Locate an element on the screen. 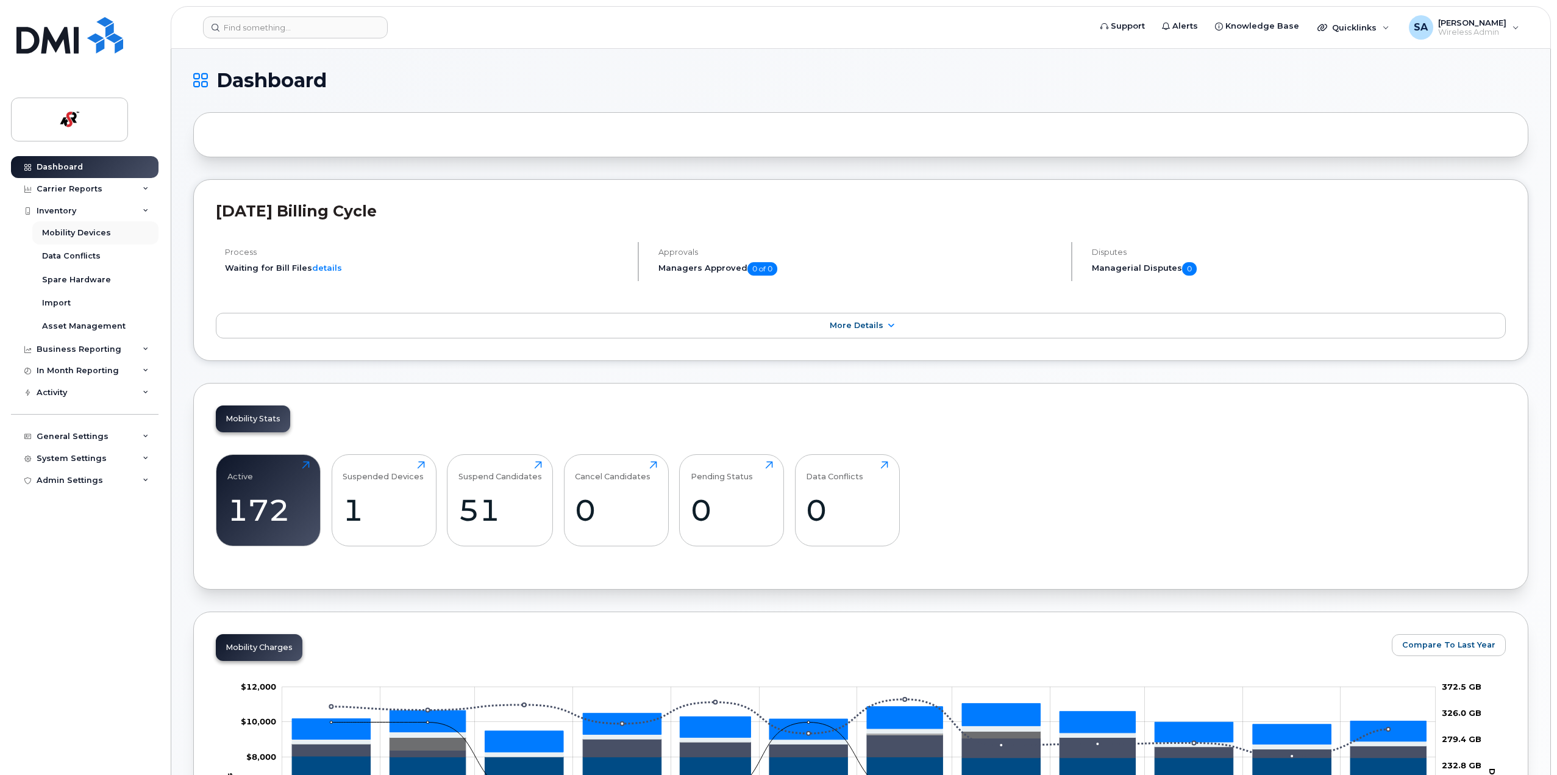 The width and height of the screenshot is (1557, 775). h5: Managerial Disputes is located at coordinates (1299, 269).